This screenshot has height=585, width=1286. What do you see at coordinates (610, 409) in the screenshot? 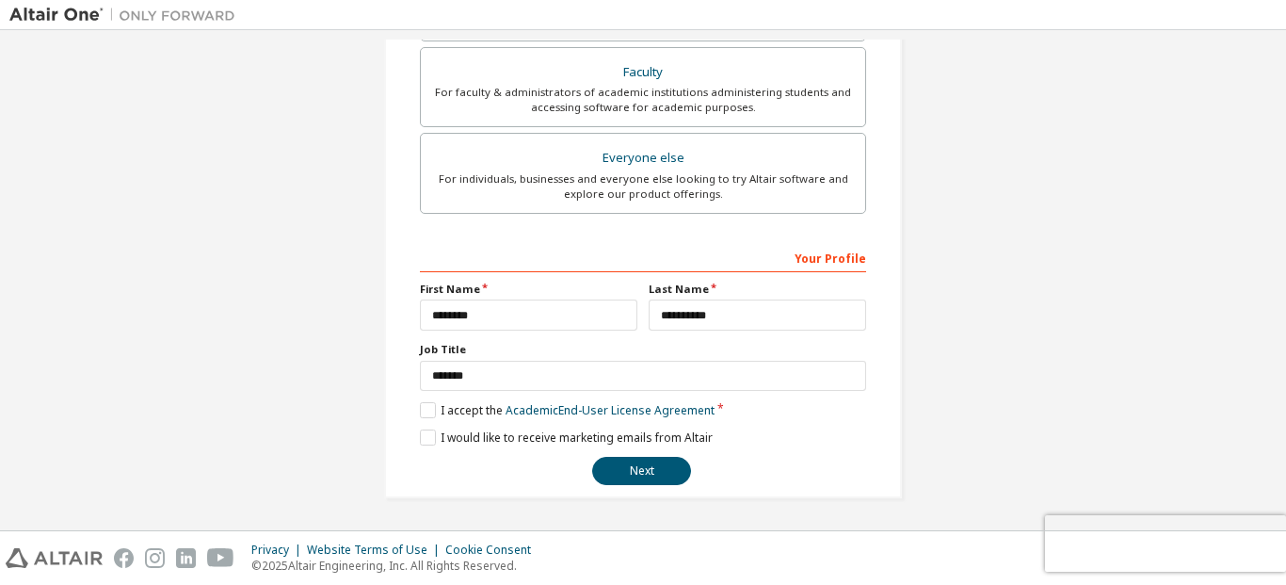
I see `a: Academic End-User License Agreement` at bounding box center [610, 409].